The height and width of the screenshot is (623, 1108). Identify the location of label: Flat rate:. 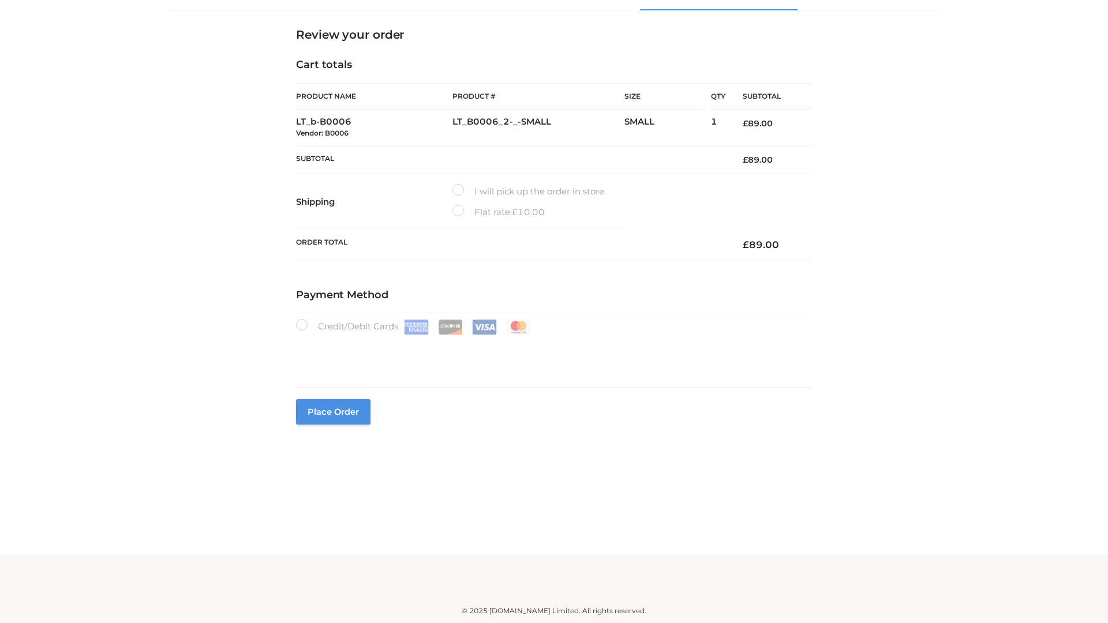
(498, 212).